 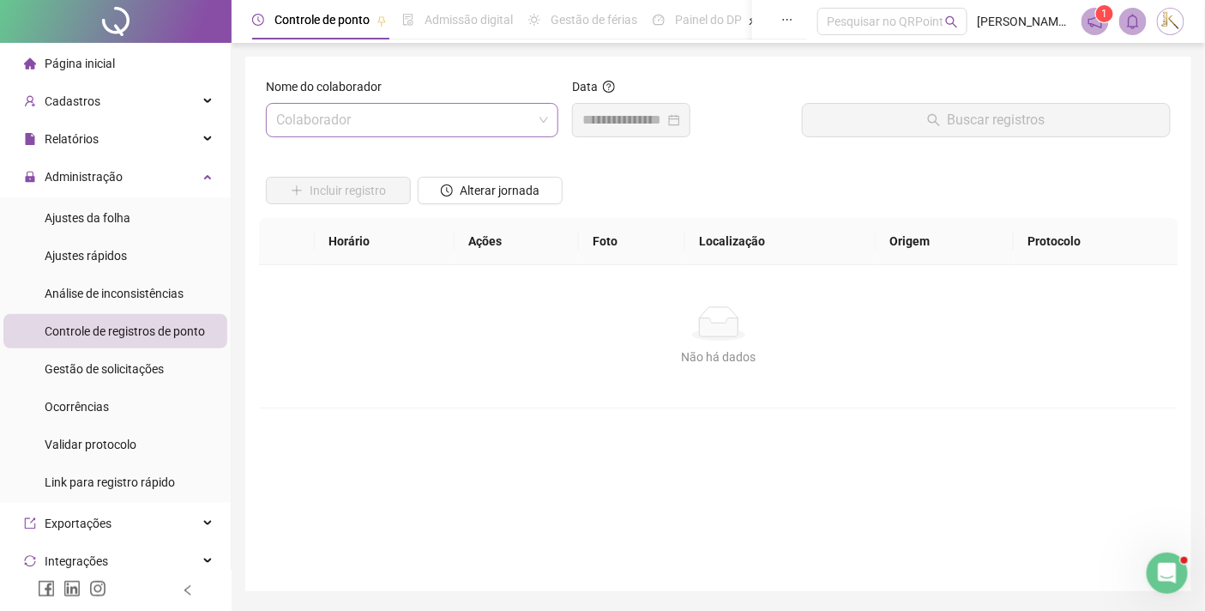 I want to click on img: 75171, so click(x=1171, y=21).